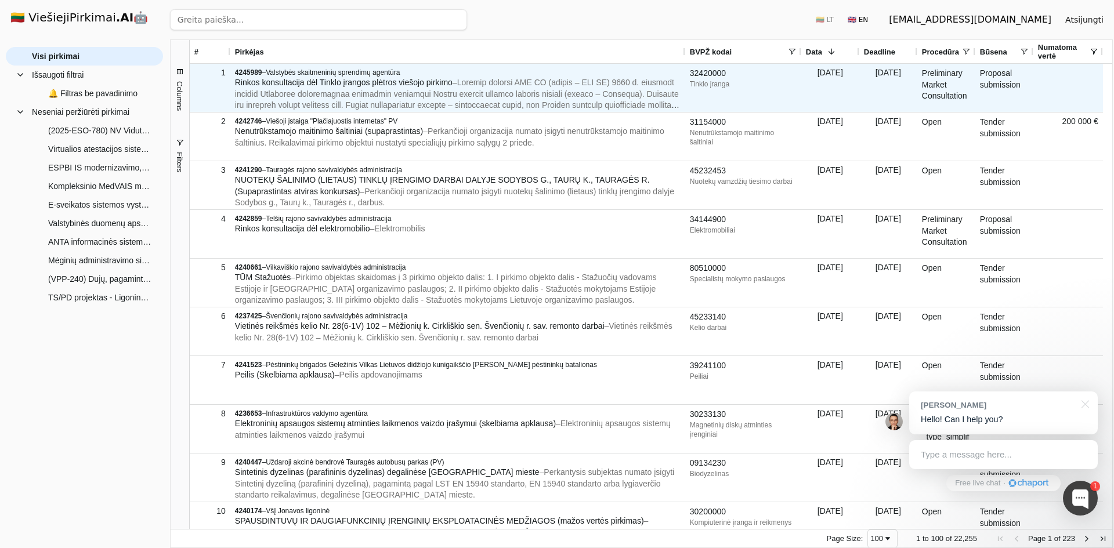 The image size is (1114, 548). What do you see at coordinates (343, 82) in the screenshot?
I see `span: Rinkos konsultacija dėl Tinklo įrangos plėtros viešojo pirkimo` at bounding box center [343, 82].